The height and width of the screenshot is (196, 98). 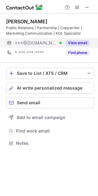 What do you see at coordinates (50, 144) in the screenshot?
I see `button: Notes` at bounding box center [50, 144].